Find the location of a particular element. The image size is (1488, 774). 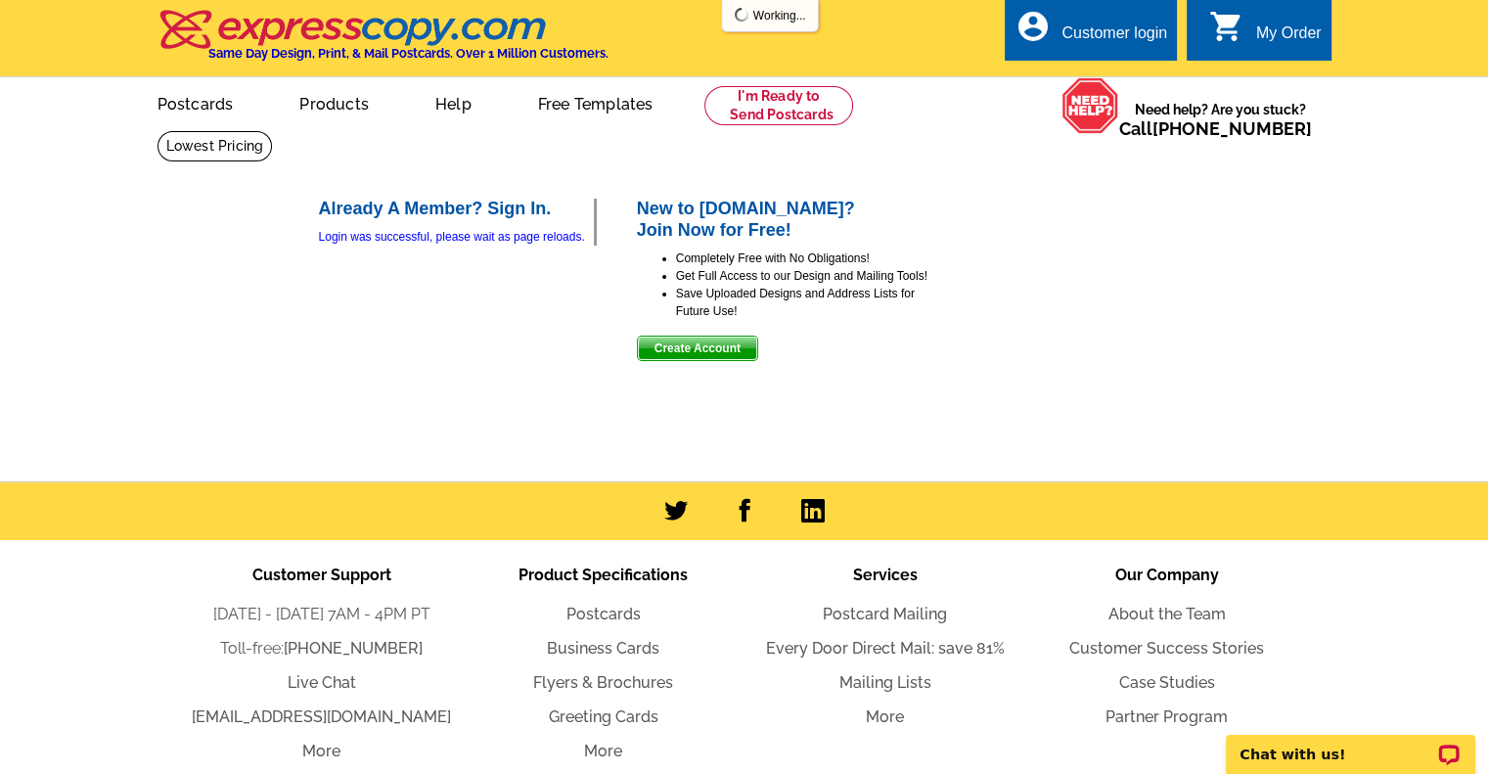

a: Business Cards is located at coordinates (603, 648).